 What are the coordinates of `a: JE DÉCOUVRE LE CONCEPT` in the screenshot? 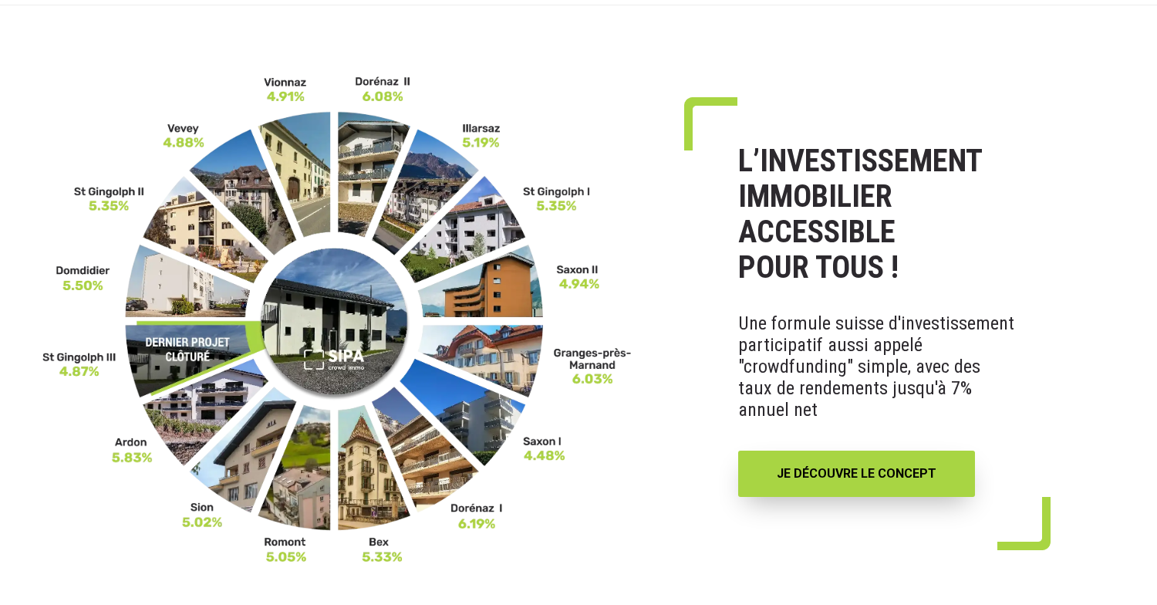 It's located at (856, 474).